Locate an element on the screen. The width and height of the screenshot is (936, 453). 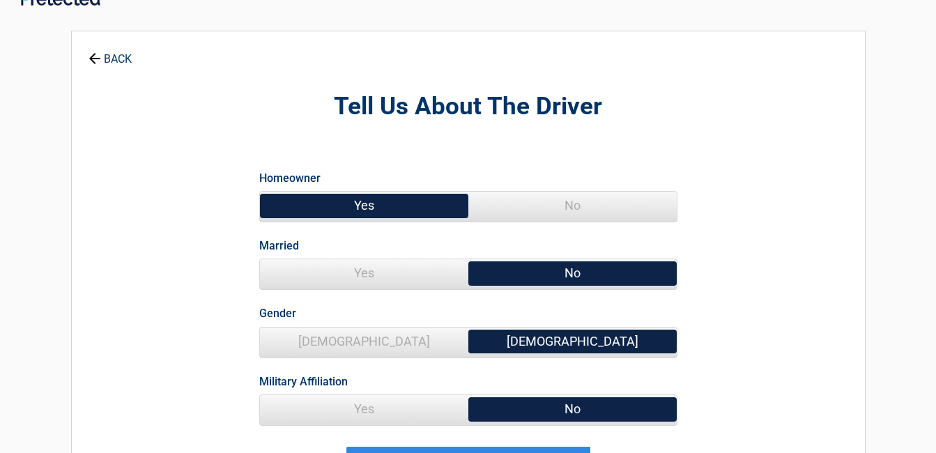
label: Married is located at coordinates (279, 245).